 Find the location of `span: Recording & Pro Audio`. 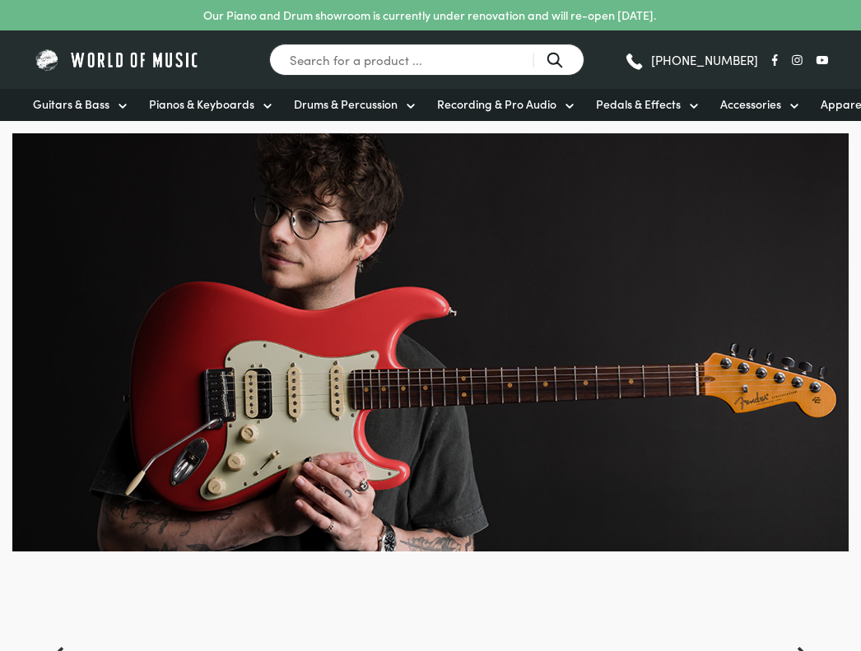

span: Recording & Pro Audio is located at coordinates (496, 104).